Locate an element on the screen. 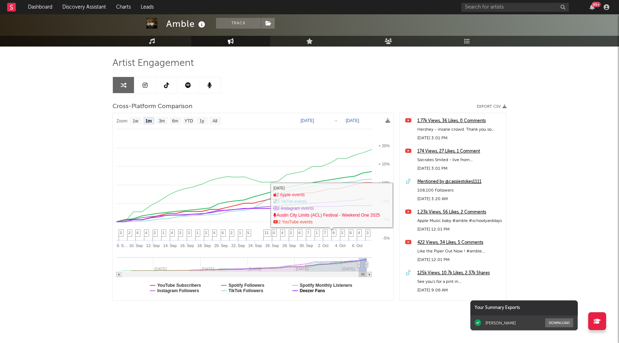 This screenshot has height=343, width=619. button: Export CSV is located at coordinates (491, 107).